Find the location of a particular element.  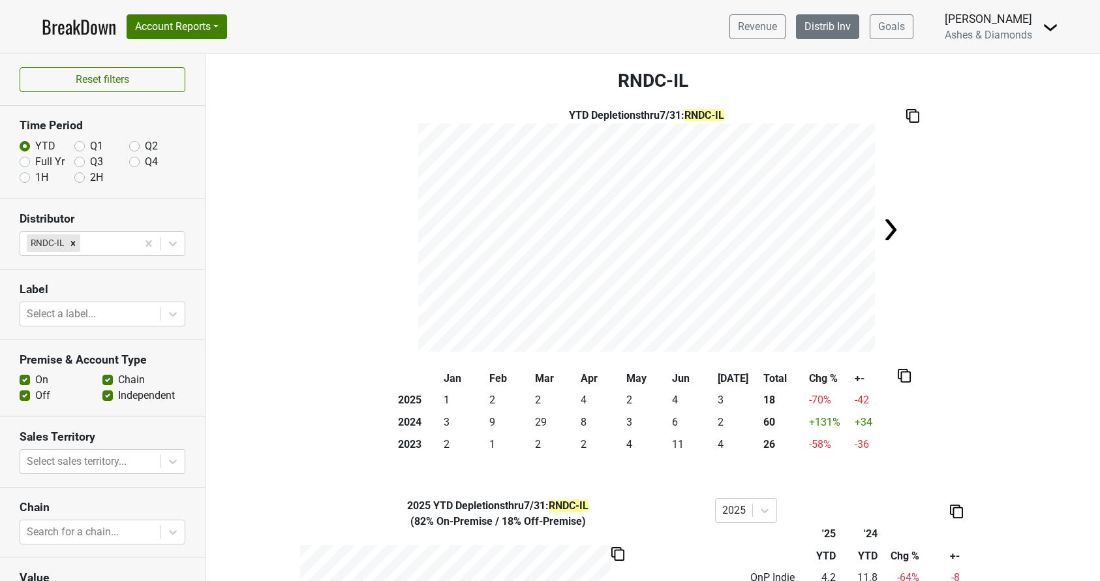

th: 2023 is located at coordinates (418, 444).